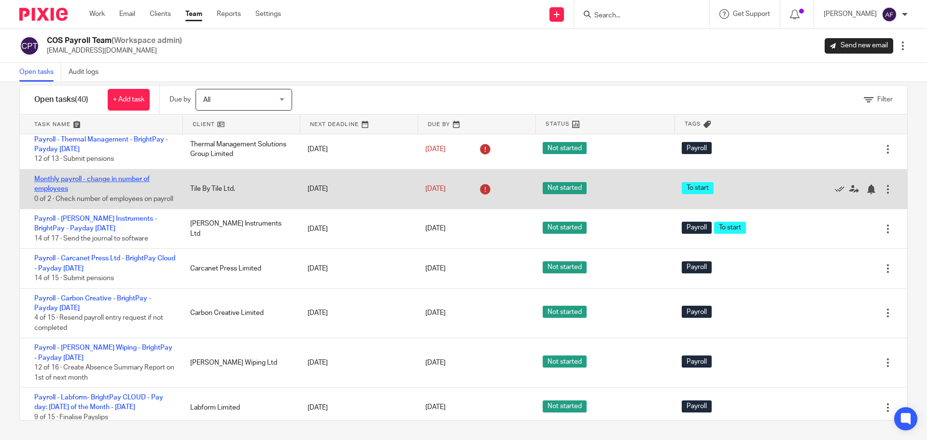  Describe the element at coordinates (61, 99) in the screenshot. I see `h1: Open tasks` at that location.